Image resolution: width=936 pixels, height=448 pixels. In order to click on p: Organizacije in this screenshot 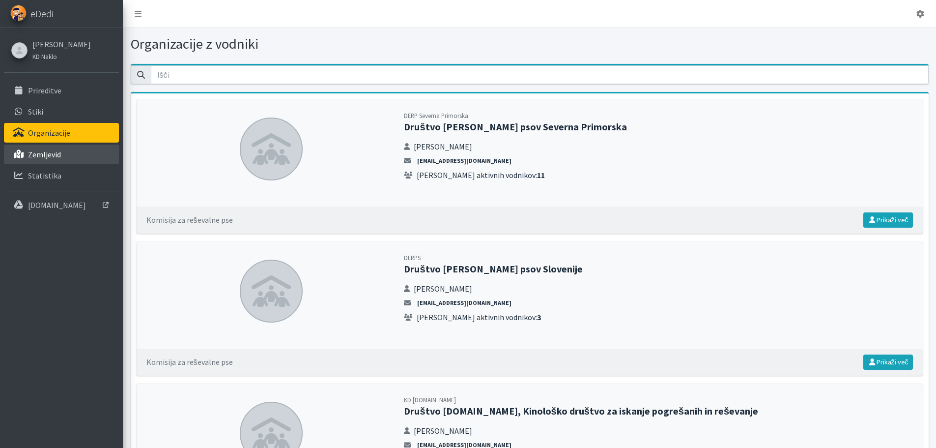, I will do `click(49, 133)`.